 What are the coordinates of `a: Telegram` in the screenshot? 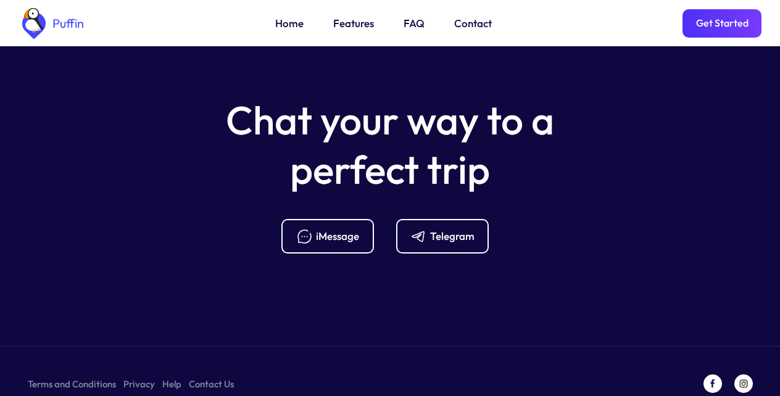 It's located at (448, 236).